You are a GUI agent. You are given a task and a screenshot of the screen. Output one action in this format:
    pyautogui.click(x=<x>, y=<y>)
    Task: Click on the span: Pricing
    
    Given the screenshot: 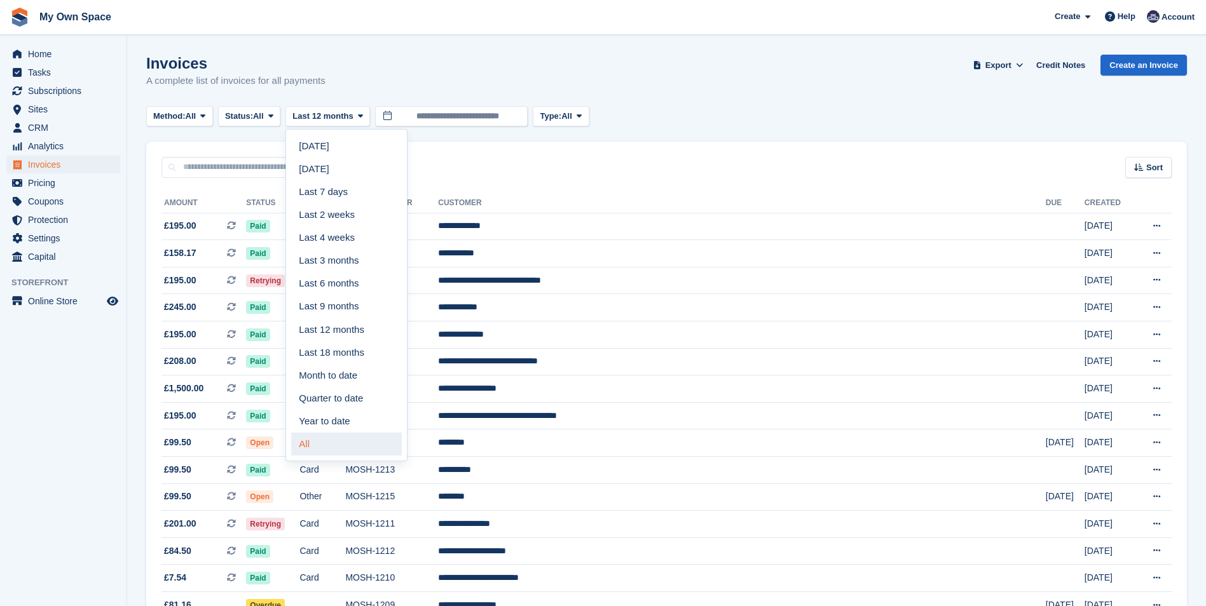 What is the action you would take?
    pyautogui.click(x=66, y=183)
    